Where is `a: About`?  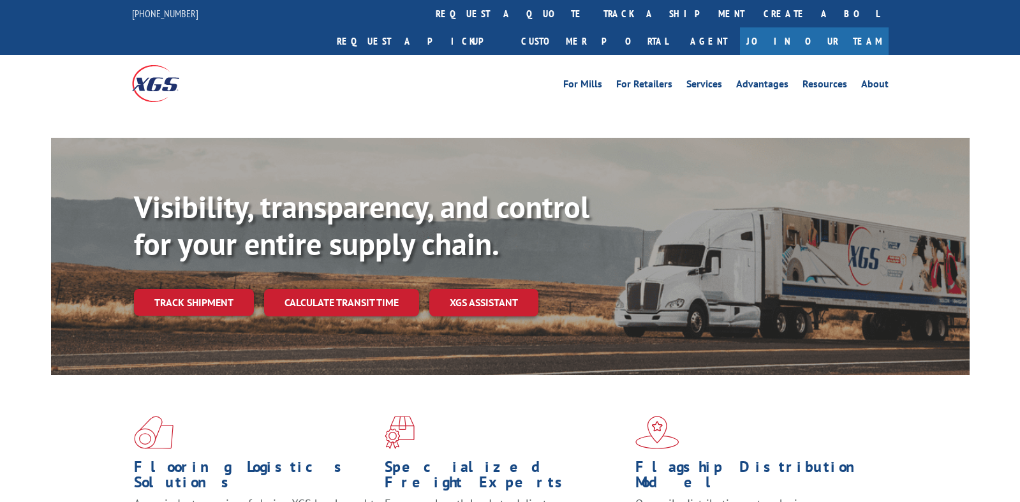
a: About is located at coordinates (874, 86).